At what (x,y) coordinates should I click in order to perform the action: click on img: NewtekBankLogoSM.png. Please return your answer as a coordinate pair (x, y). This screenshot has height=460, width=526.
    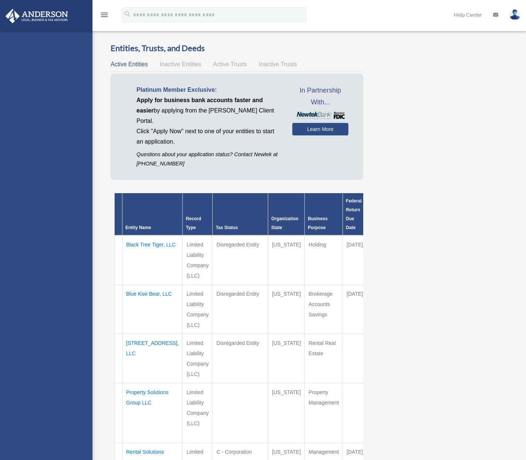
    Looking at the image, I should click on (320, 115).